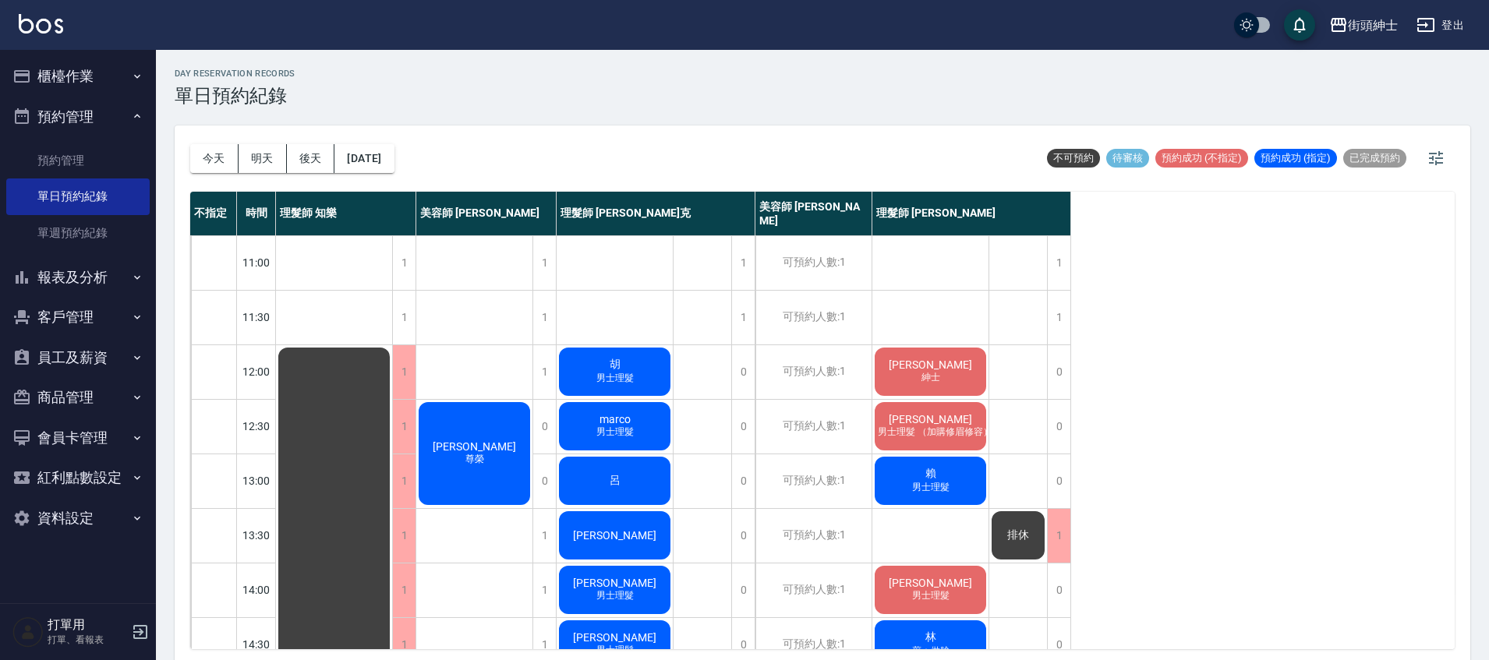 The height and width of the screenshot is (660, 1489). What do you see at coordinates (931, 377) in the screenshot?
I see `span: 紳士` at bounding box center [931, 377].